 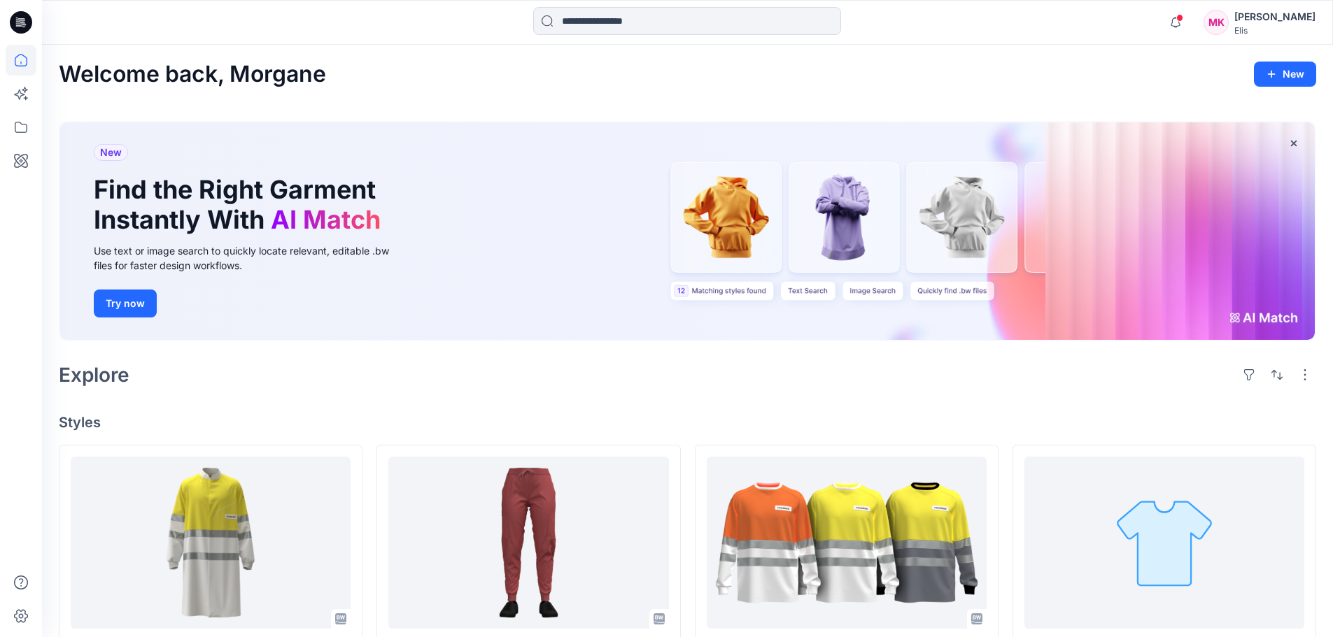 I want to click on h4: Styles, so click(x=687, y=423).